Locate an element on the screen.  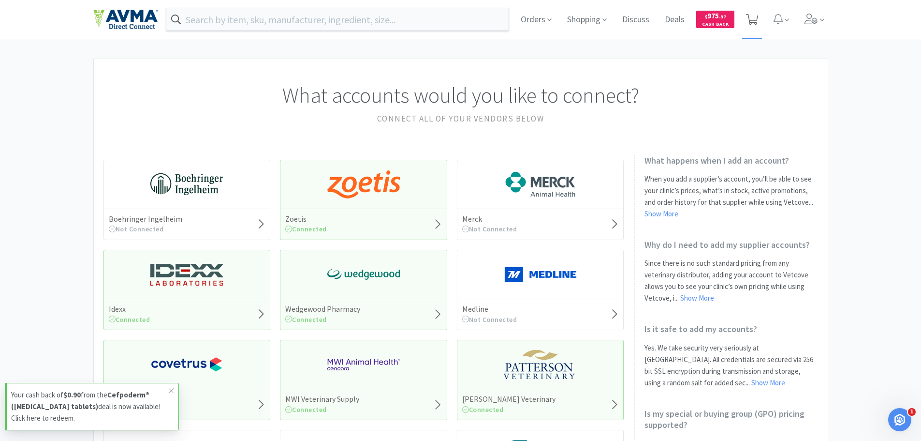
h5: Boehringer Ingelheim is located at coordinates (146, 219).